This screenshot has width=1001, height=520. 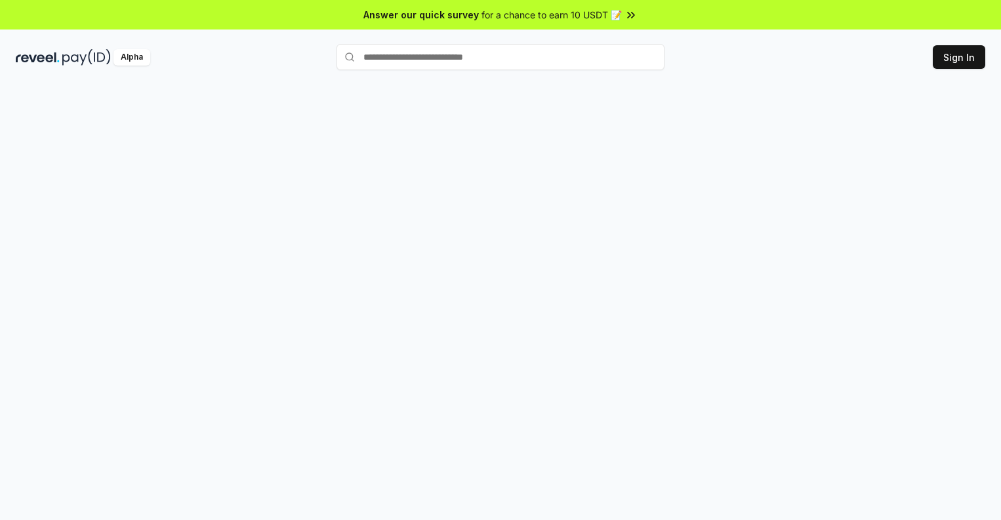 What do you see at coordinates (37, 57) in the screenshot?
I see `img: reveel_dark` at bounding box center [37, 57].